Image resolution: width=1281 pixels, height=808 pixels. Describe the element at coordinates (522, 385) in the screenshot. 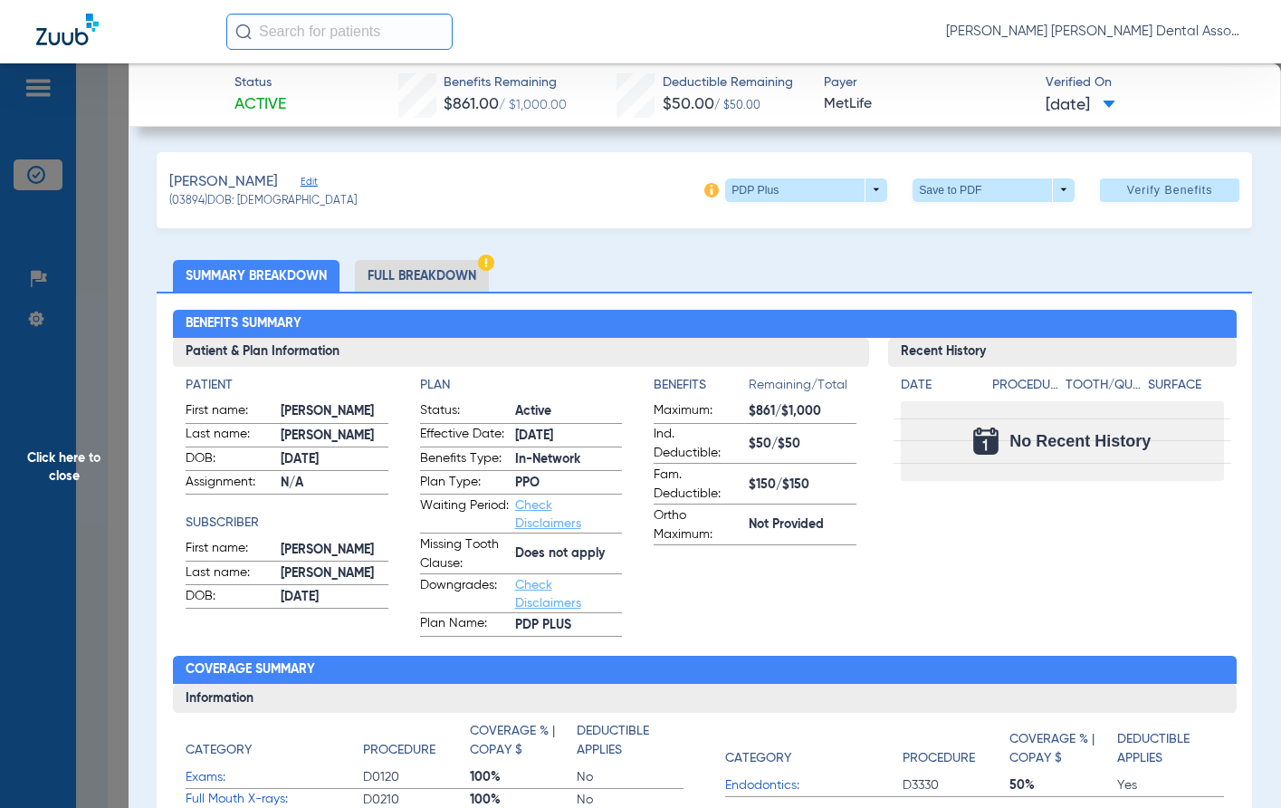

I see `app-breakdown-title: Plan` at that location.